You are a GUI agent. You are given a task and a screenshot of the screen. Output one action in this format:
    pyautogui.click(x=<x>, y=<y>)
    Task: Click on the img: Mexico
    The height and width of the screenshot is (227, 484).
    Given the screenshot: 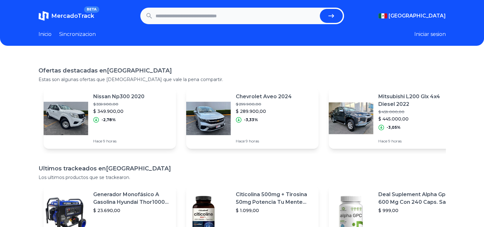 What is the action you would take?
    pyautogui.click(x=383, y=16)
    